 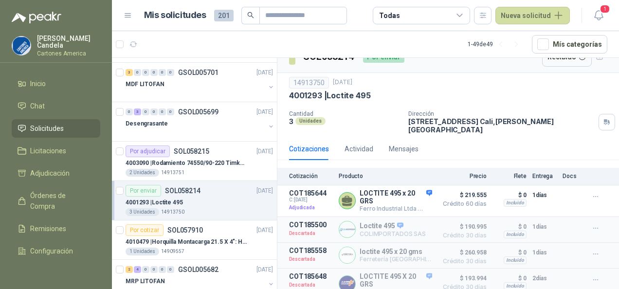 I want to click on p: Cotización, so click(x=311, y=176).